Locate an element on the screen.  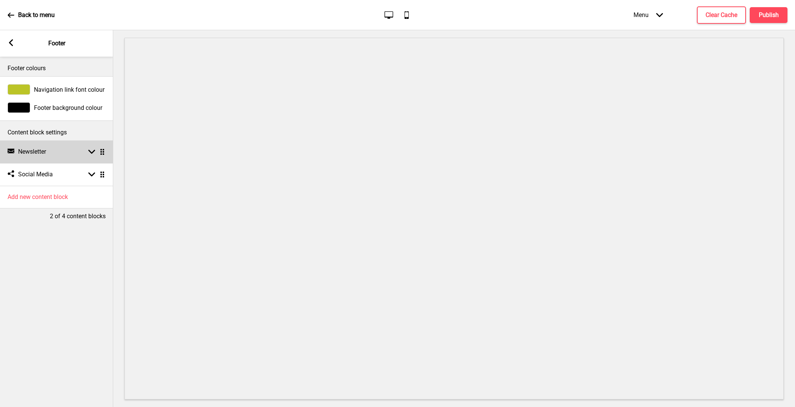
div: Navigation link font colour is located at coordinates (57, 89).